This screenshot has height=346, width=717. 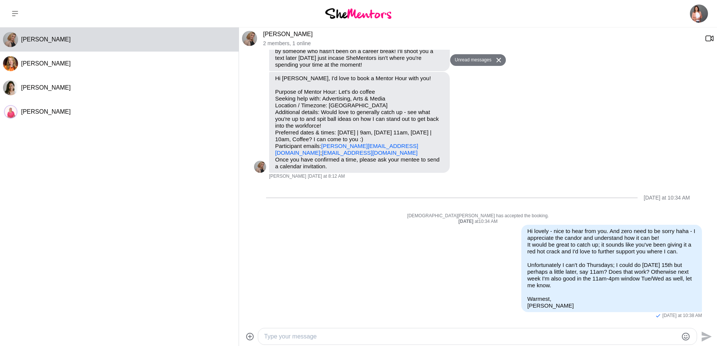 I want to click on textarea: Type your message, so click(x=471, y=336).